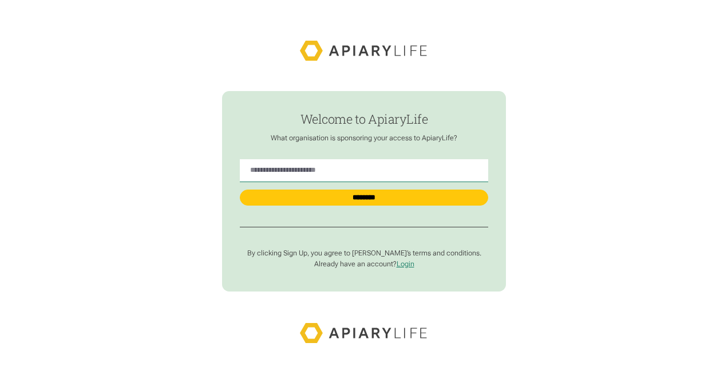  I want to click on p: What organisation is sponsoring your access to ApiaryLife?, so click(364, 138).